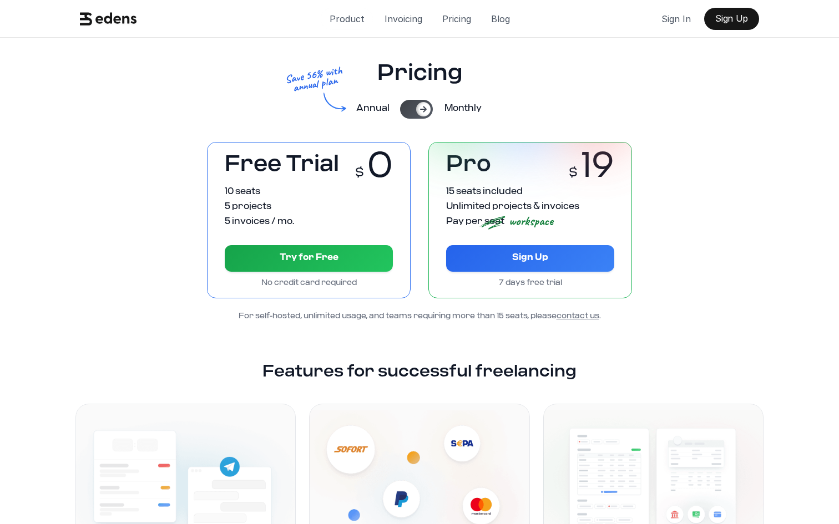 The image size is (839, 524). What do you see at coordinates (463, 108) in the screenshot?
I see `p: Monthly` at bounding box center [463, 108].